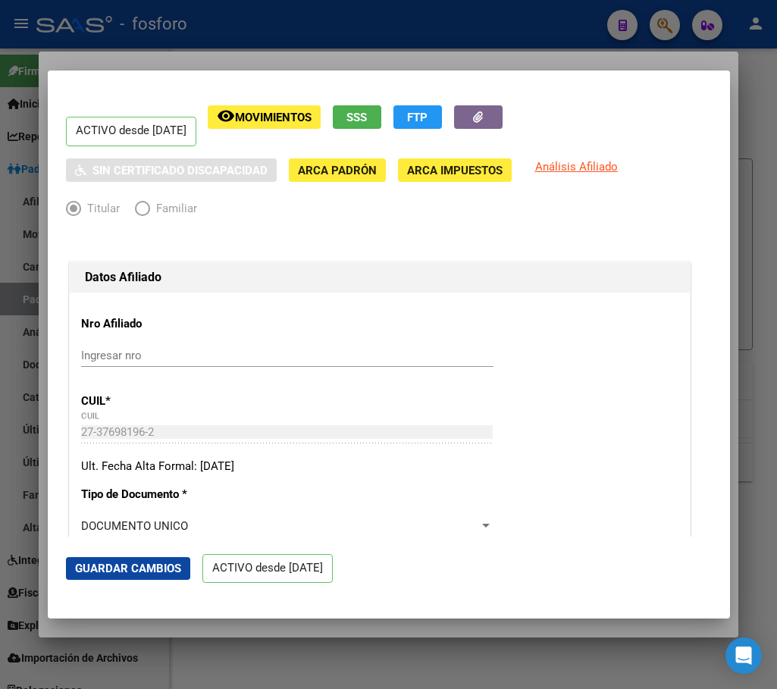 The height and width of the screenshot is (689, 777). Describe the element at coordinates (134, 526) in the screenshot. I see `span: DOCUMENTO UNICO` at that location.